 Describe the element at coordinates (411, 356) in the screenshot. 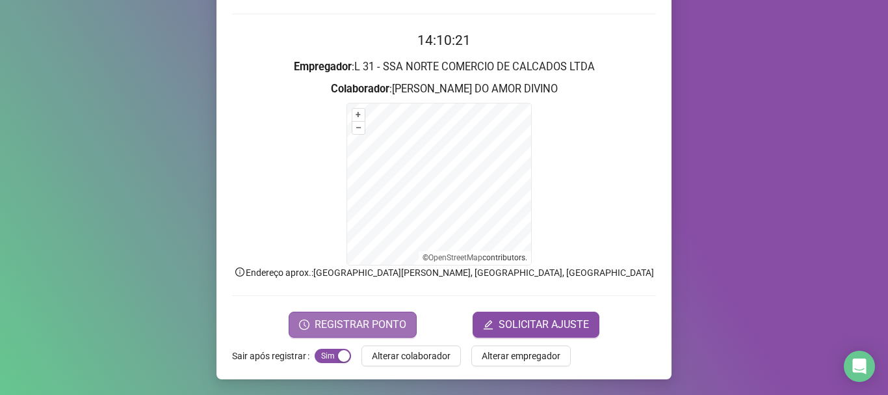

I see `span: Alterar colaborador` at that location.